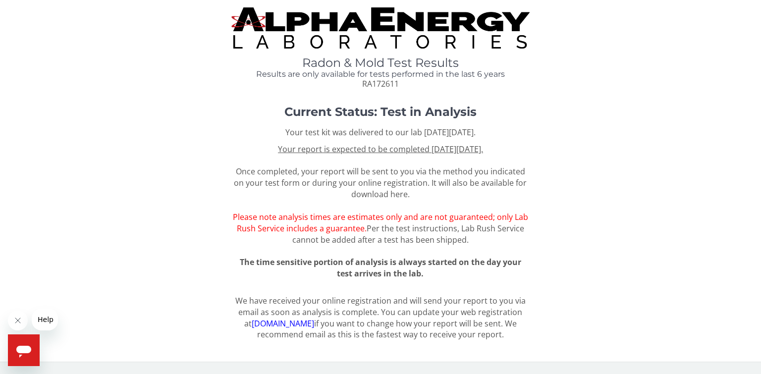  What do you see at coordinates (408, 234) in the screenshot?
I see `span: Per the test instructions, Lab Rush Service cannot be added after a test has been shipped.` at bounding box center [408, 234].